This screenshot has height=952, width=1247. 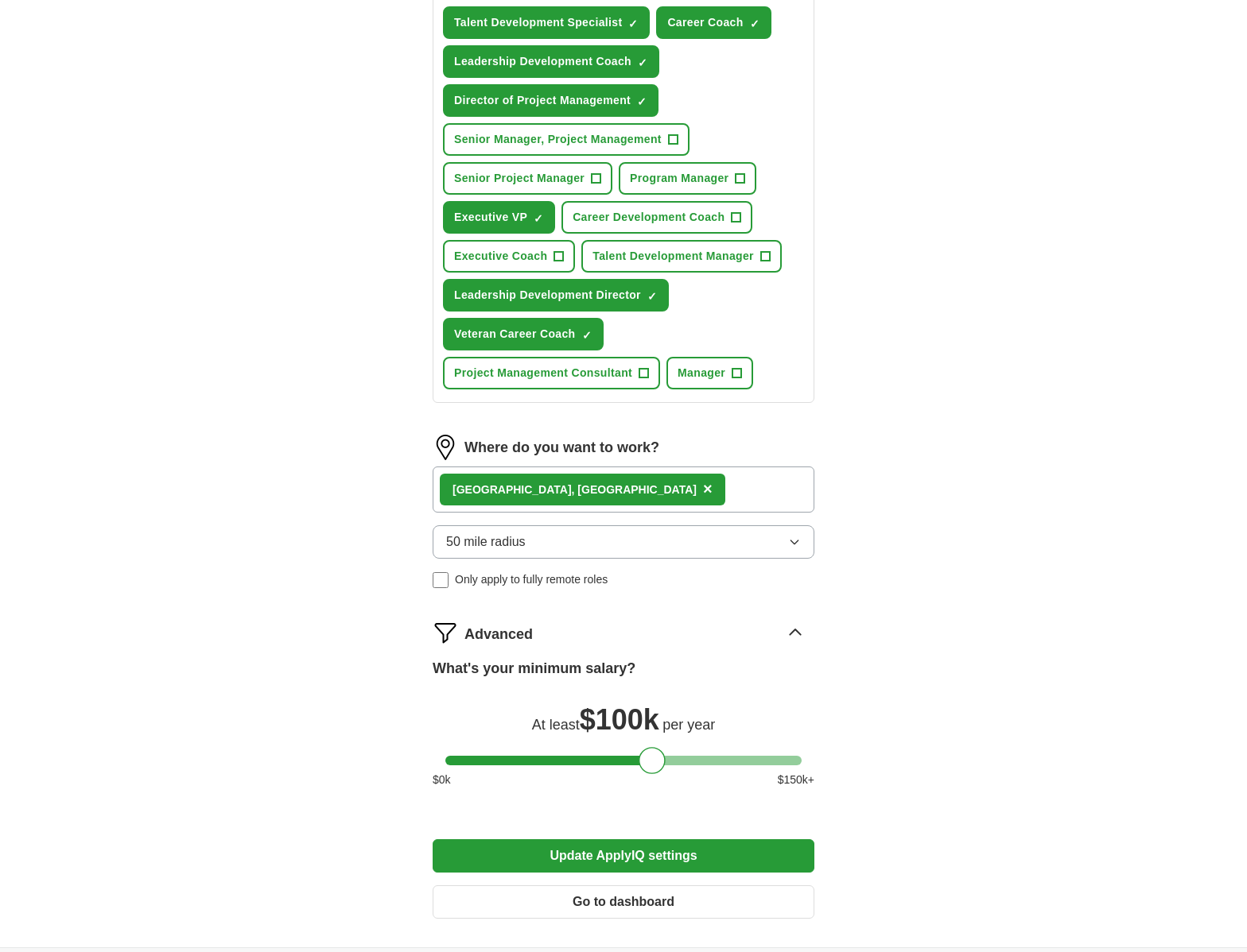 I want to click on button: Career Coach✓, so click(x=713, y=22).